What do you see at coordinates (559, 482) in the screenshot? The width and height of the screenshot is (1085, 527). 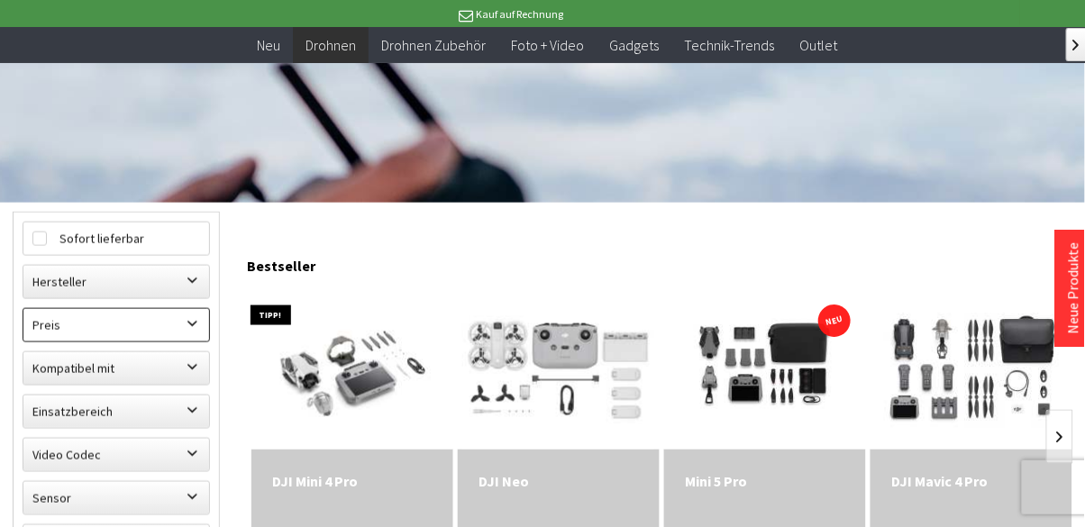 I see `a: DJI Neo 195,00 CHF` at bounding box center [559, 482].